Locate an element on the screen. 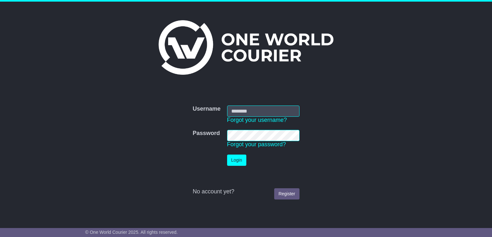 The width and height of the screenshot is (492, 237). a: Forgot your password? is located at coordinates (256, 144).